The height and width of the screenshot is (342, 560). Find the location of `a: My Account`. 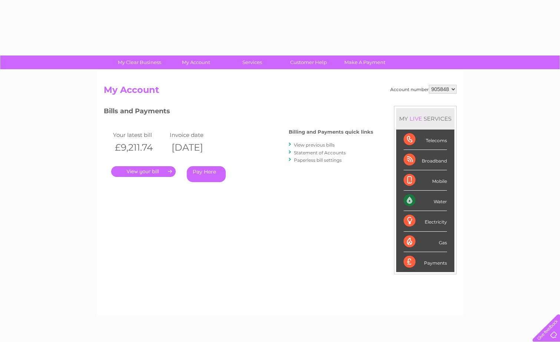

a: My Account is located at coordinates (196, 62).